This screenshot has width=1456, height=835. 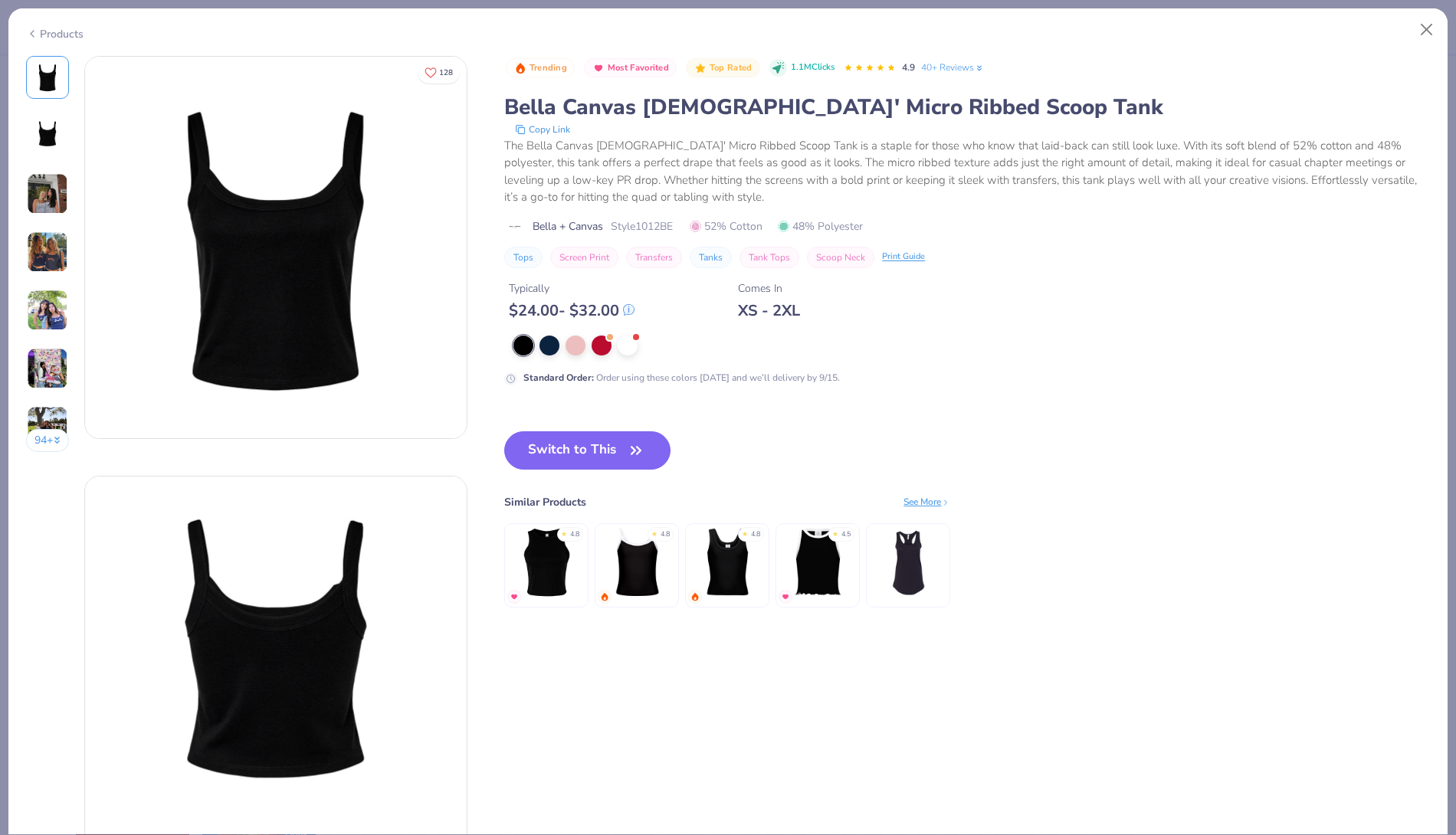 What do you see at coordinates (908, 562) in the screenshot?
I see `img: Next Level Ladies' Ideal Racerback Tank` at bounding box center [908, 562].